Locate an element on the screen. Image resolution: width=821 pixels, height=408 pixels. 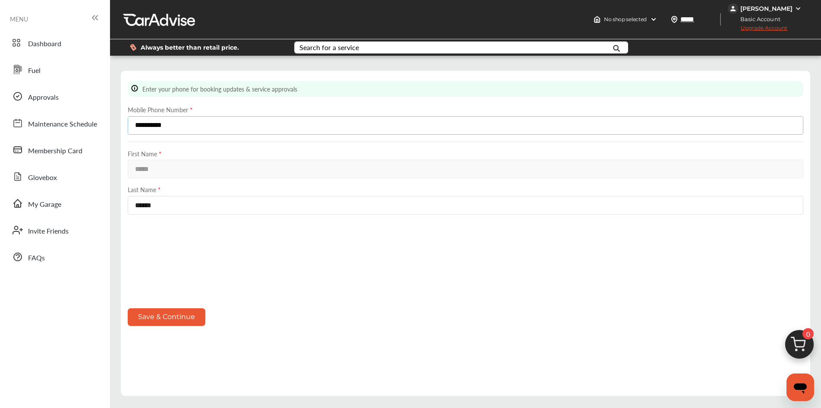
span: Upgrade Account is located at coordinates (757, 30).